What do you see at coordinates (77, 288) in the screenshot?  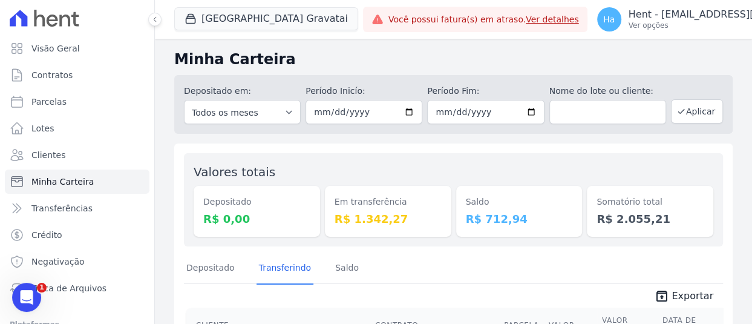 I see `a: Troca de Arquivos` at bounding box center [77, 288].